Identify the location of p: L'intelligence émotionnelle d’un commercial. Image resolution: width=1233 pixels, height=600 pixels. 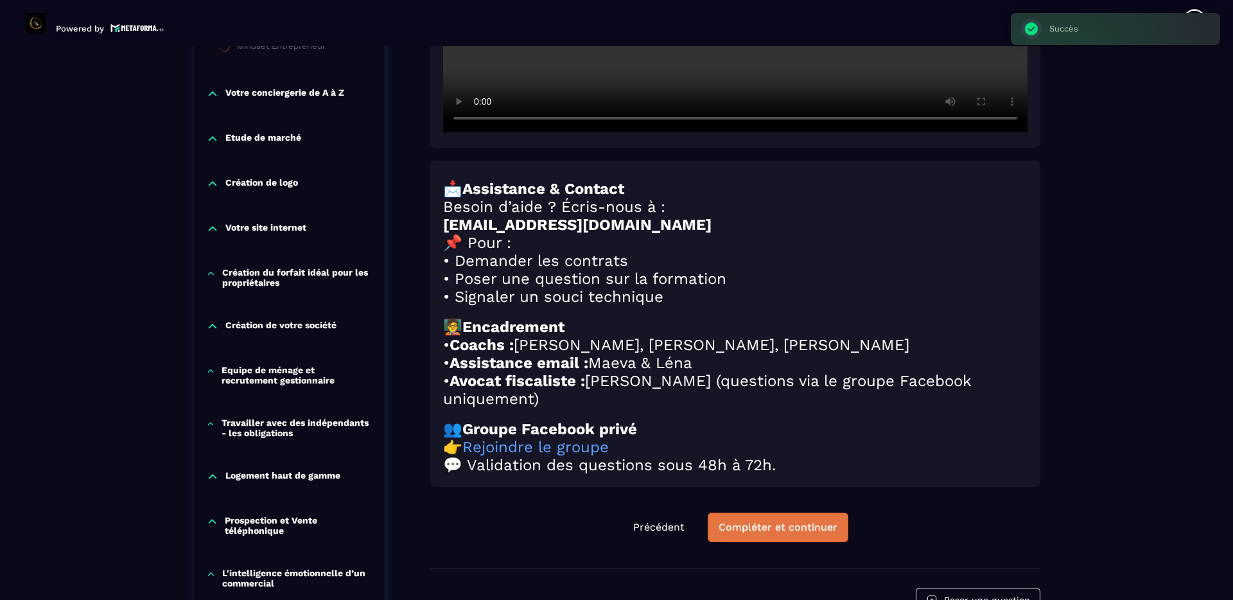
(297, 578).